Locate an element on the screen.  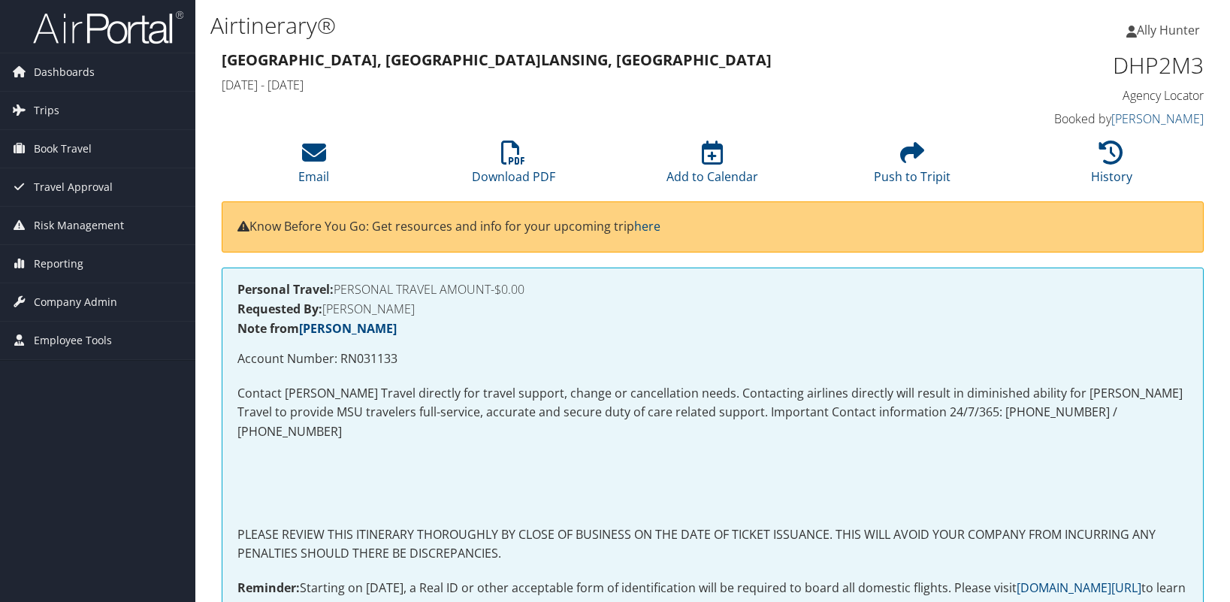
span: Ally Hunter is located at coordinates (1168, 30).